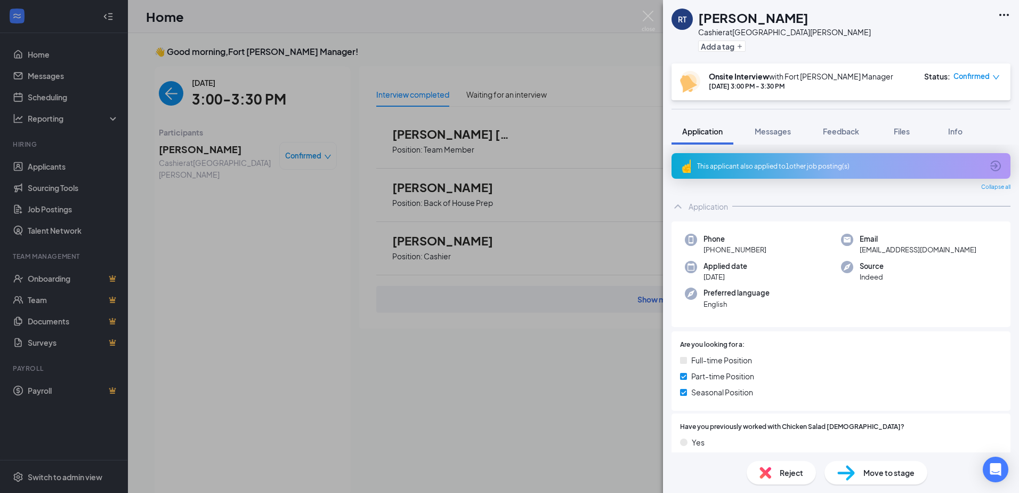 The height and width of the screenshot is (493, 1019). Describe the element at coordinates (872, 266) in the screenshot. I see `span: Source` at that location.